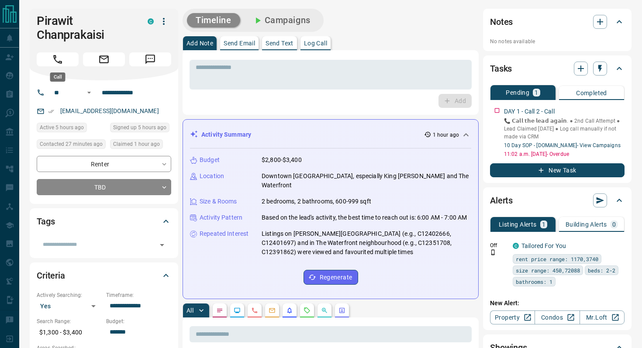 Image resolution: width=642 pixels, height=348 pixels. I want to click on p: Actively Searching:, so click(69, 295).